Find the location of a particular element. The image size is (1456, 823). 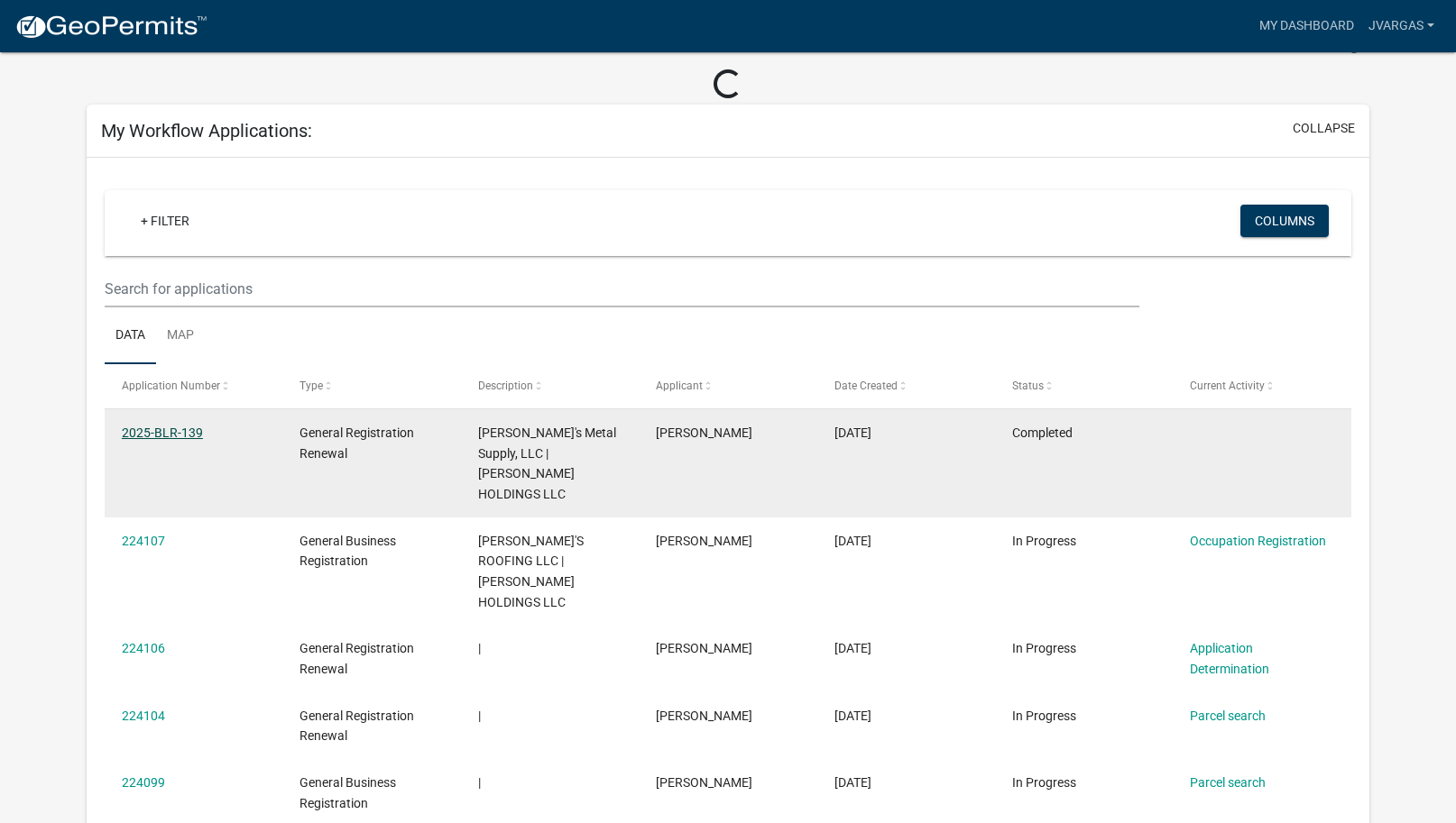

span: Applicant is located at coordinates (679, 386).